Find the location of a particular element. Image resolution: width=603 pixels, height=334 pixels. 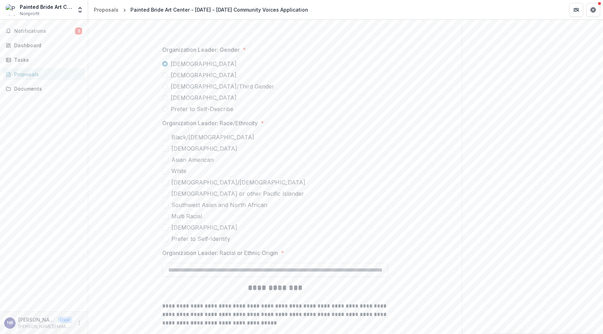

span: Asian American is located at coordinates (192, 160).